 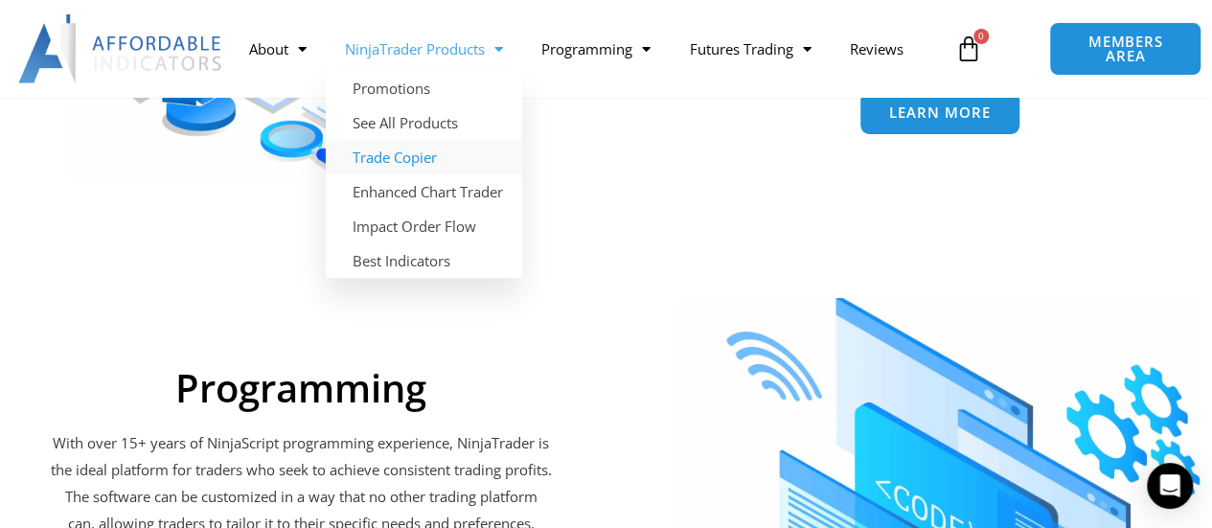 What do you see at coordinates (1125, 49) in the screenshot?
I see `span: MEMBERS AREA` at bounding box center [1125, 49].